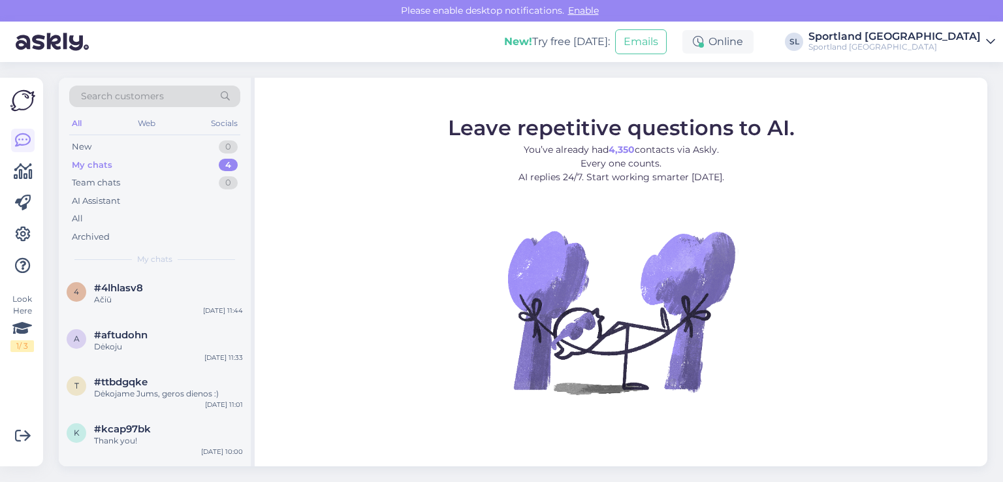 Image resolution: width=1003 pixels, height=482 pixels. I want to click on img: No Chat active, so click(621, 311).